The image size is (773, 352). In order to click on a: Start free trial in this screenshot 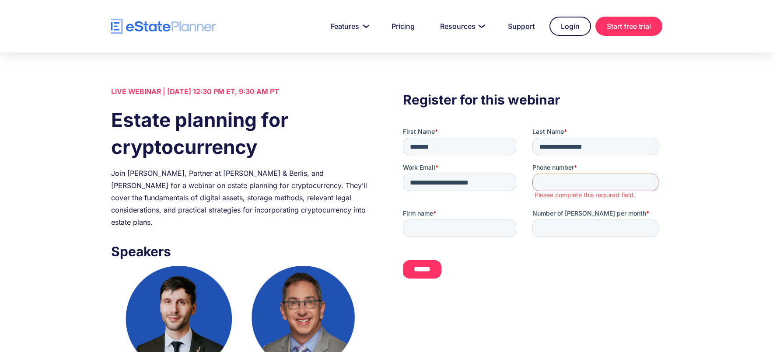, I will do `click(629, 26)`.